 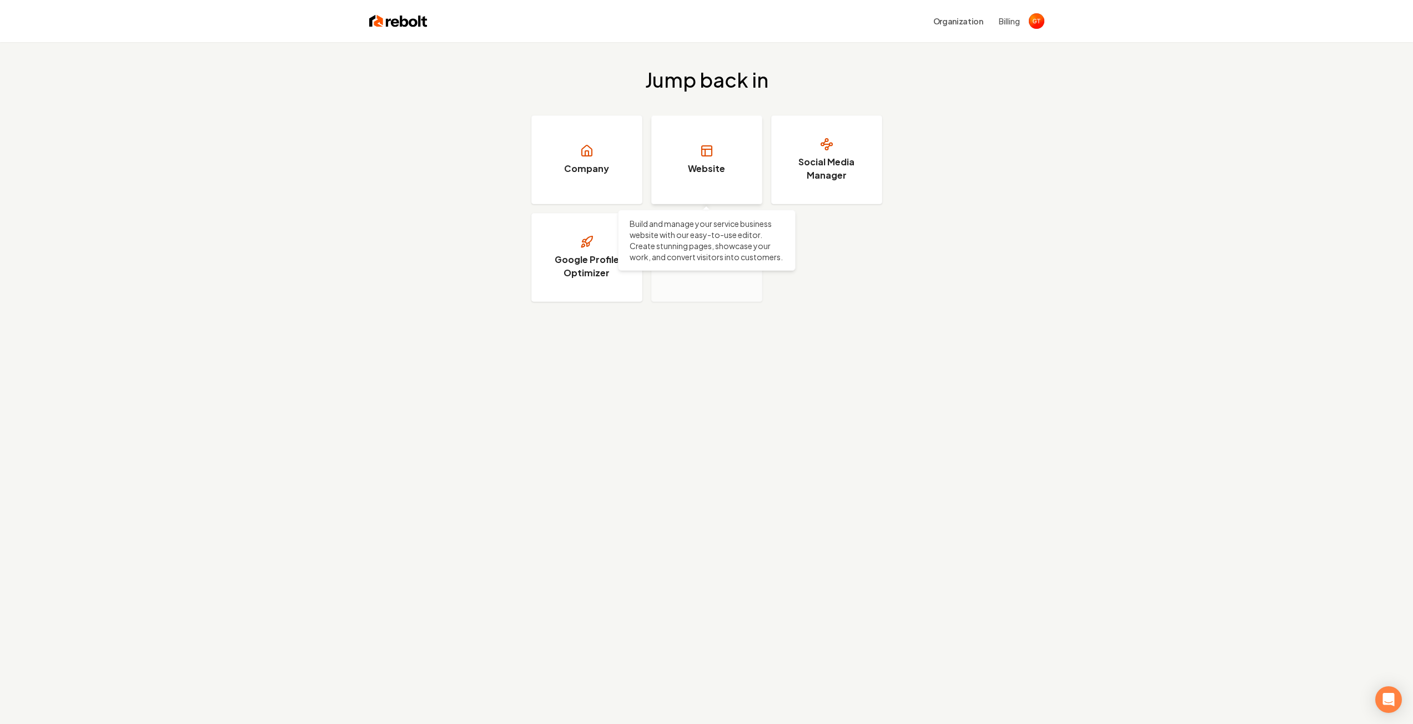 What do you see at coordinates (1388, 700) in the screenshot?
I see `div: Open Intercom Messenger` at bounding box center [1388, 700].